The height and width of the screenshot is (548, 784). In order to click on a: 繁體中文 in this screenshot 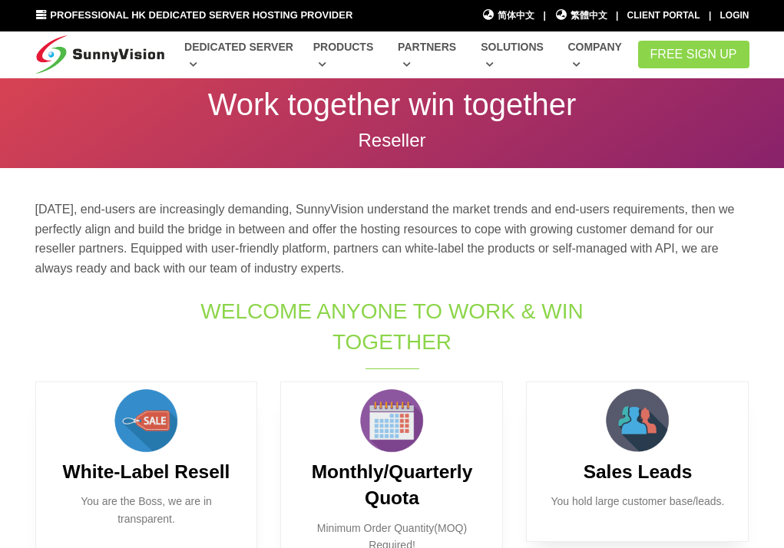, I will do `click(581, 15)`.